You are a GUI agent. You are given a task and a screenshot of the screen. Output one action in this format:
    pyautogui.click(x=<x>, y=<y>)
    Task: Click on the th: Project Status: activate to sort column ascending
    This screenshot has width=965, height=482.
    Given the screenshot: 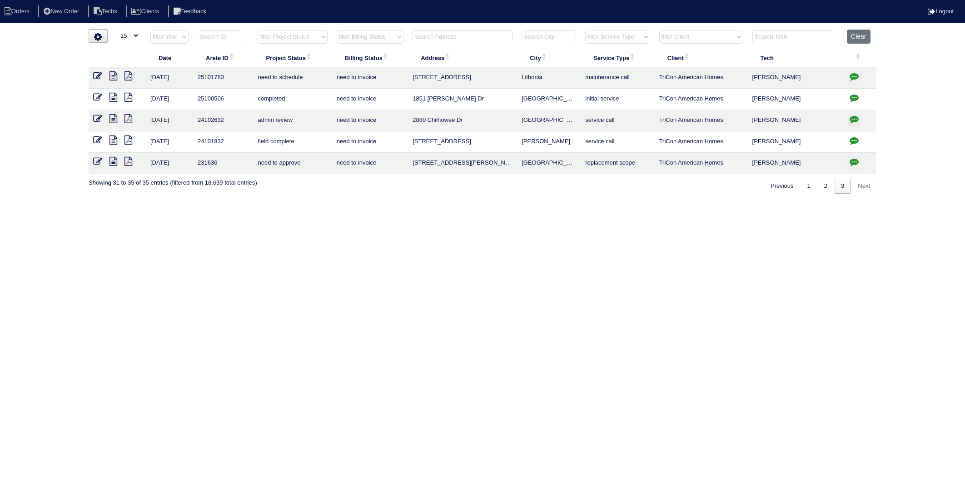 What is the action you would take?
    pyautogui.click(x=292, y=58)
    